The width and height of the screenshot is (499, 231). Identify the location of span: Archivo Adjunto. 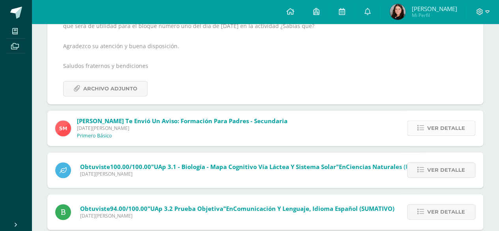
(110, 88).